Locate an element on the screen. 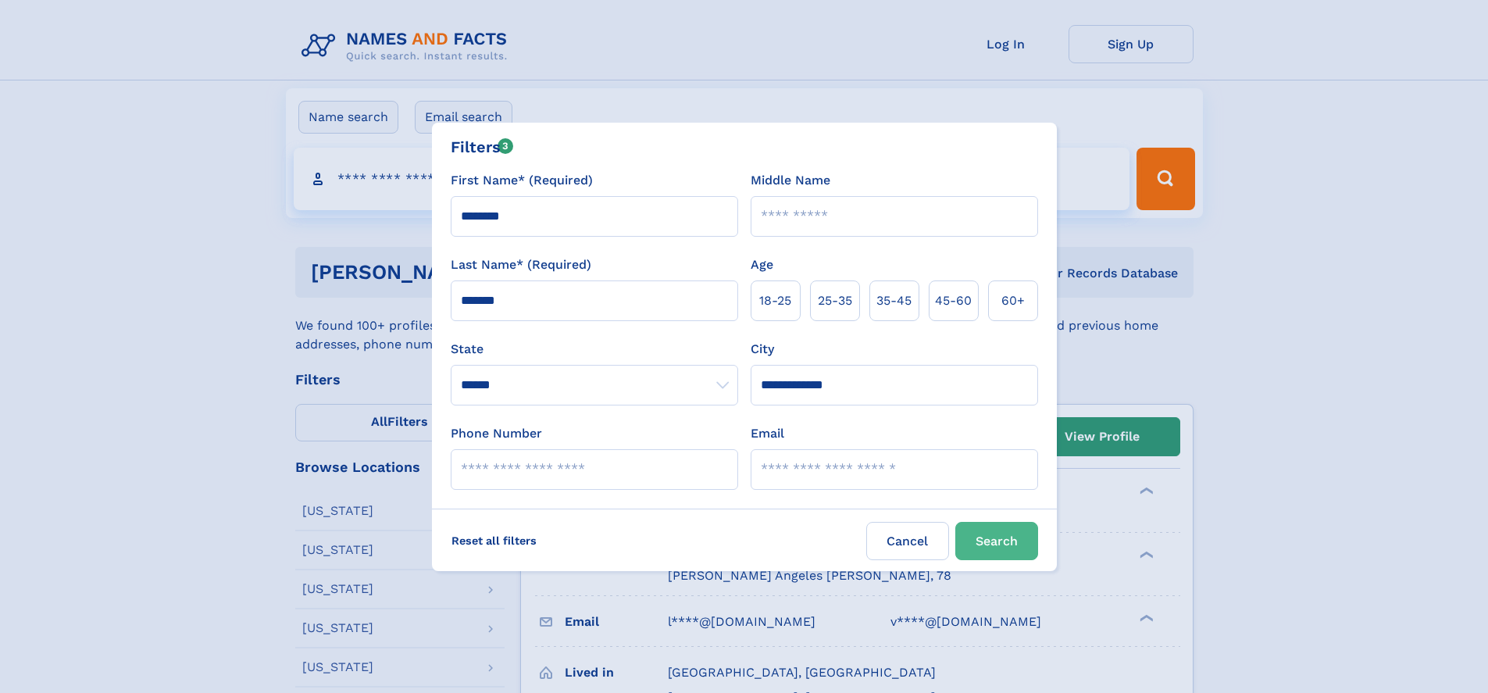 This screenshot has height=693, width=1488. label: Phone Number is located at coordinates (496, 433).